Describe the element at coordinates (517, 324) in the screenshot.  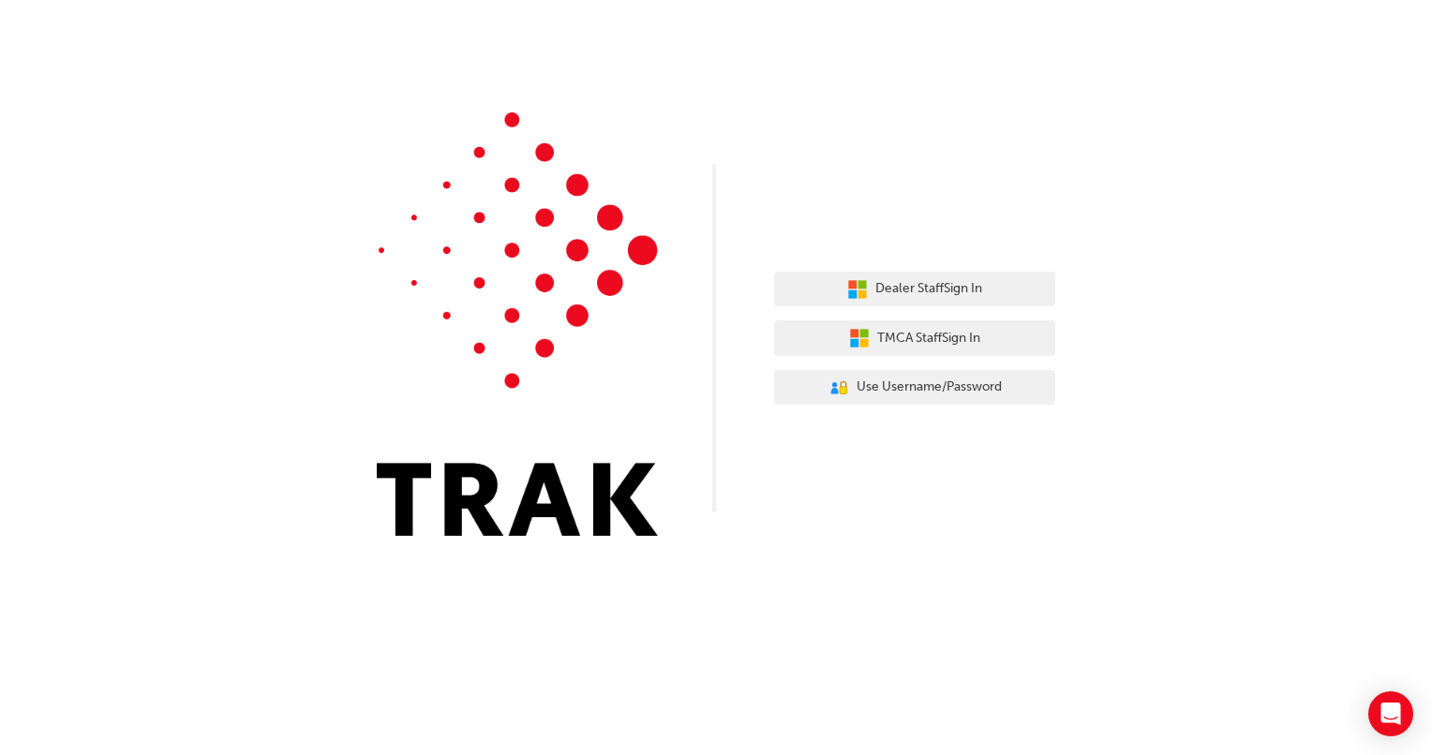
I see `img: Trak` at that location.